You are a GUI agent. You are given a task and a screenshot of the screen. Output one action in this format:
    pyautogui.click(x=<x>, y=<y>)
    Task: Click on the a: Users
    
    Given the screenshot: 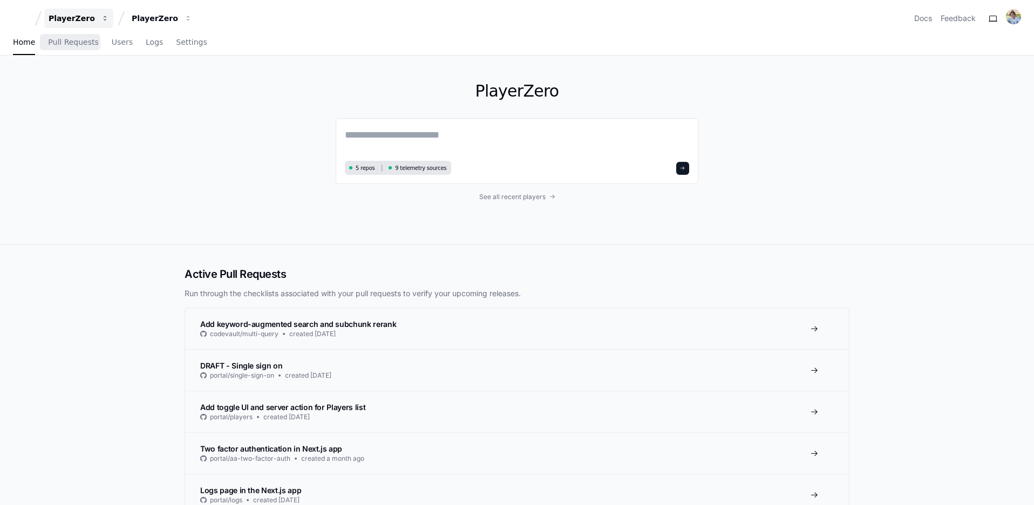 What is the action you would take?
    pyautogui.click(x=122, y=43)
    